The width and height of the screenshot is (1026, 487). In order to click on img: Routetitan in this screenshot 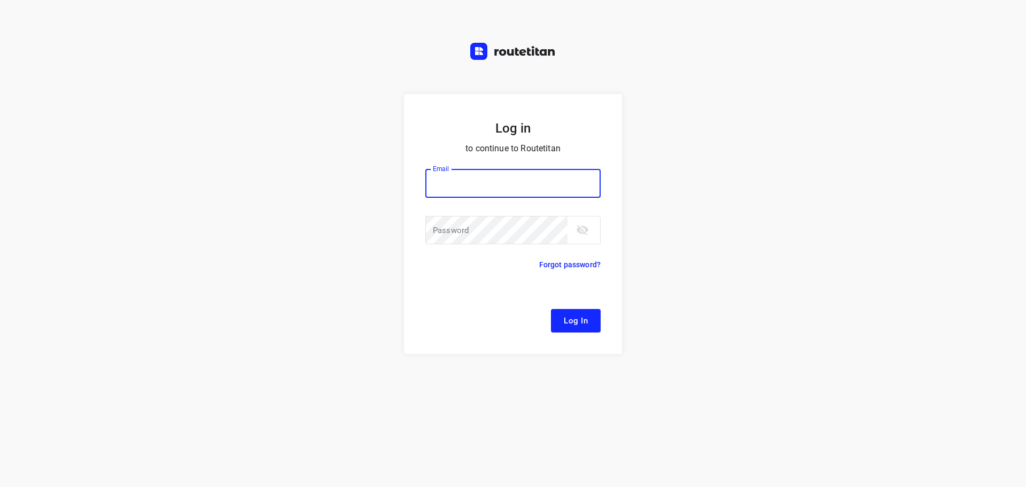, I will do `click(513, 51)`.